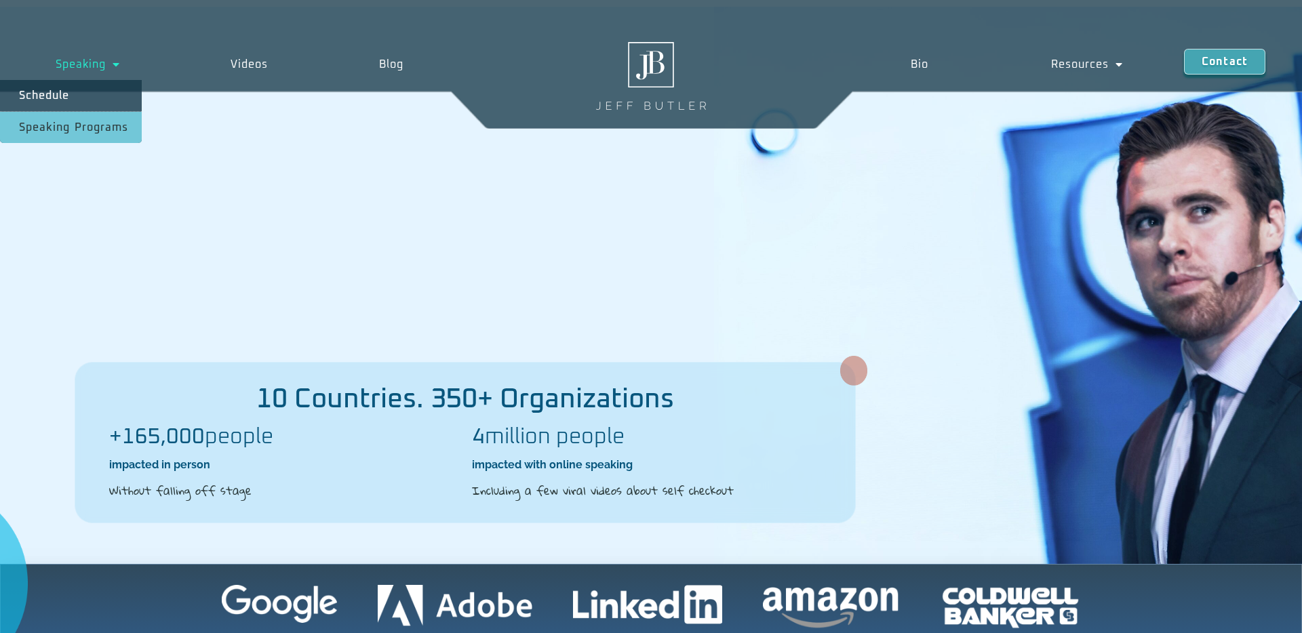  I want to click on h2: Without falling off stage, so click(283, 491).